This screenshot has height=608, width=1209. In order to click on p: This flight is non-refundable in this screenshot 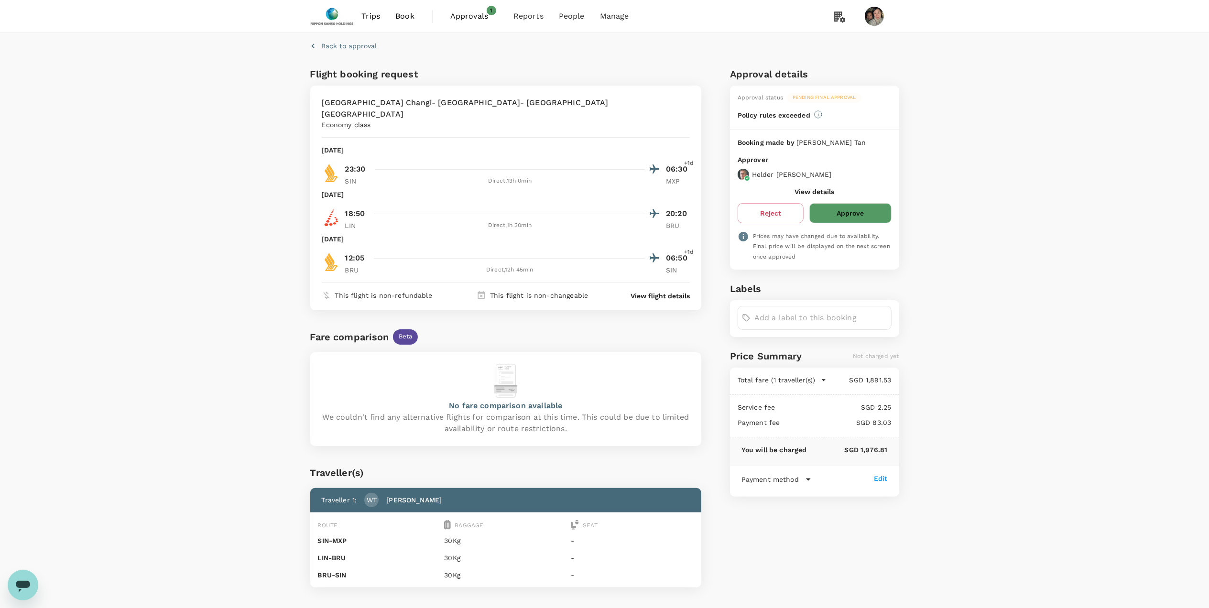, I will do `click(383, 295)`.